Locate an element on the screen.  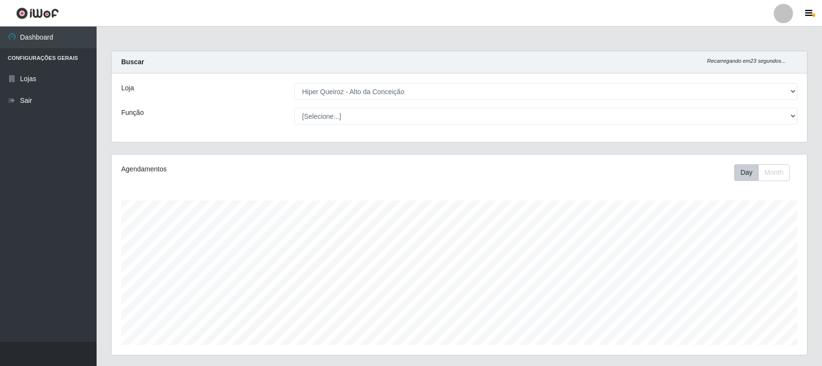
div: First group is located at coordinates (762, 172).